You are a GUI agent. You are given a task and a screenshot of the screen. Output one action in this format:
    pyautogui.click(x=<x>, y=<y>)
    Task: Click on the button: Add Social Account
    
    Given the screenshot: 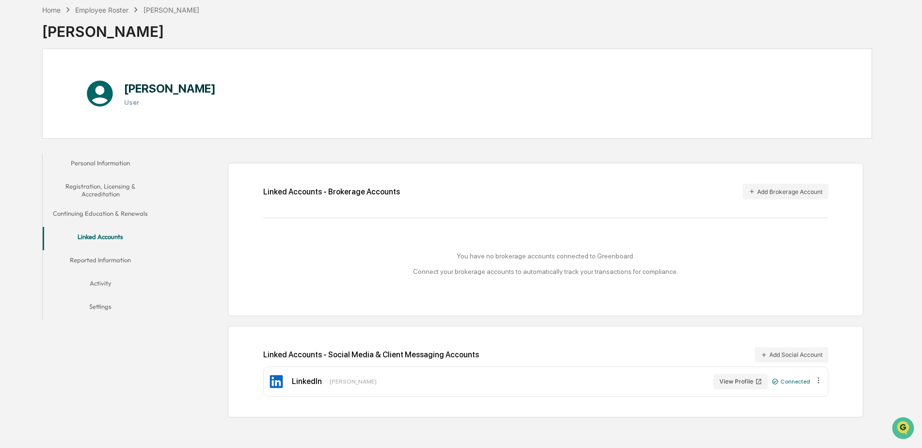 What is the action you would take?
    pyautogui.click(x=792, y=355)
    